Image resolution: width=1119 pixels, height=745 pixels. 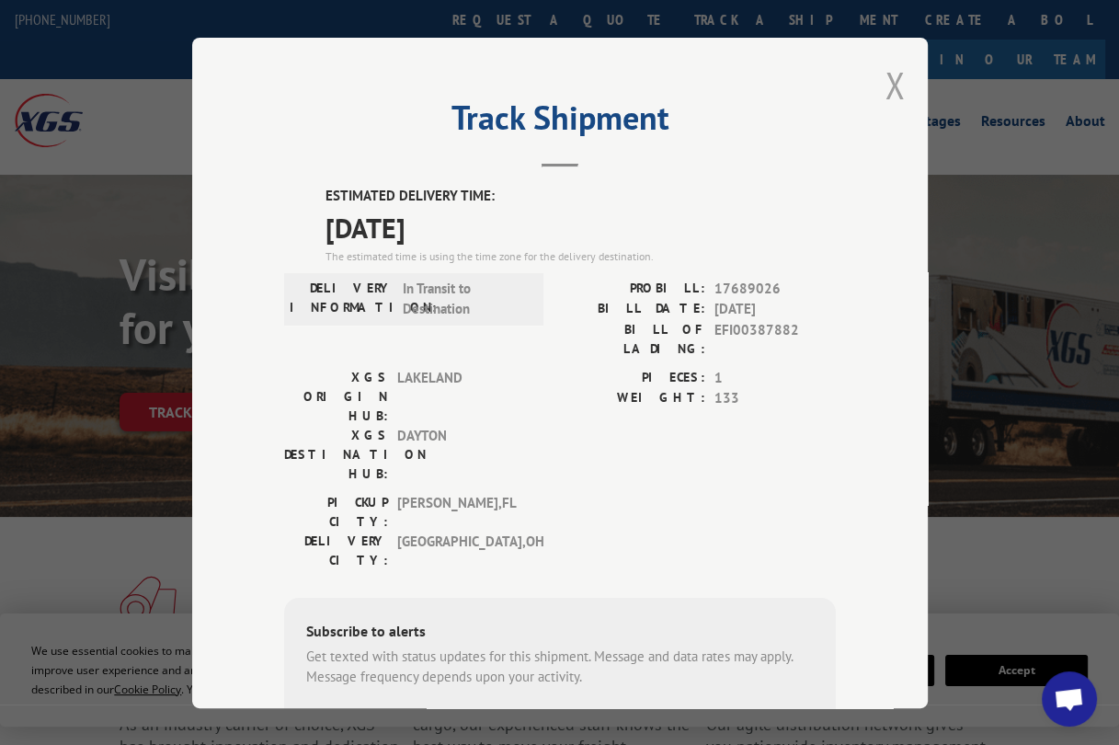 I want to click on label: XGS DESTINATION HUB:, so click(x=336, y=453).